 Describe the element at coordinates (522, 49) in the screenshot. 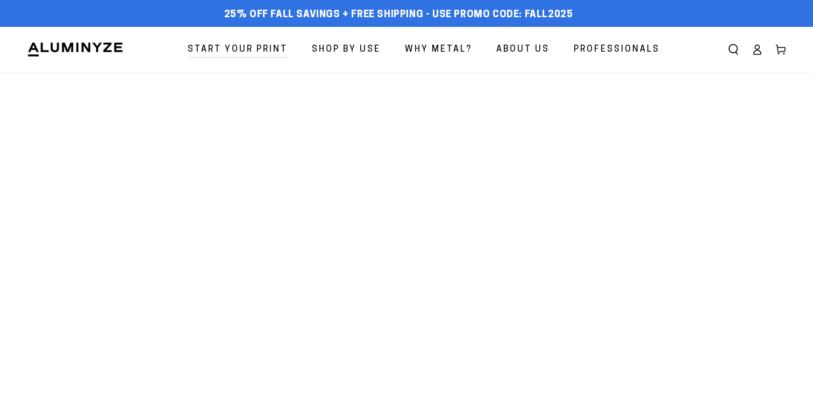

I see `a: About Us` at that location.